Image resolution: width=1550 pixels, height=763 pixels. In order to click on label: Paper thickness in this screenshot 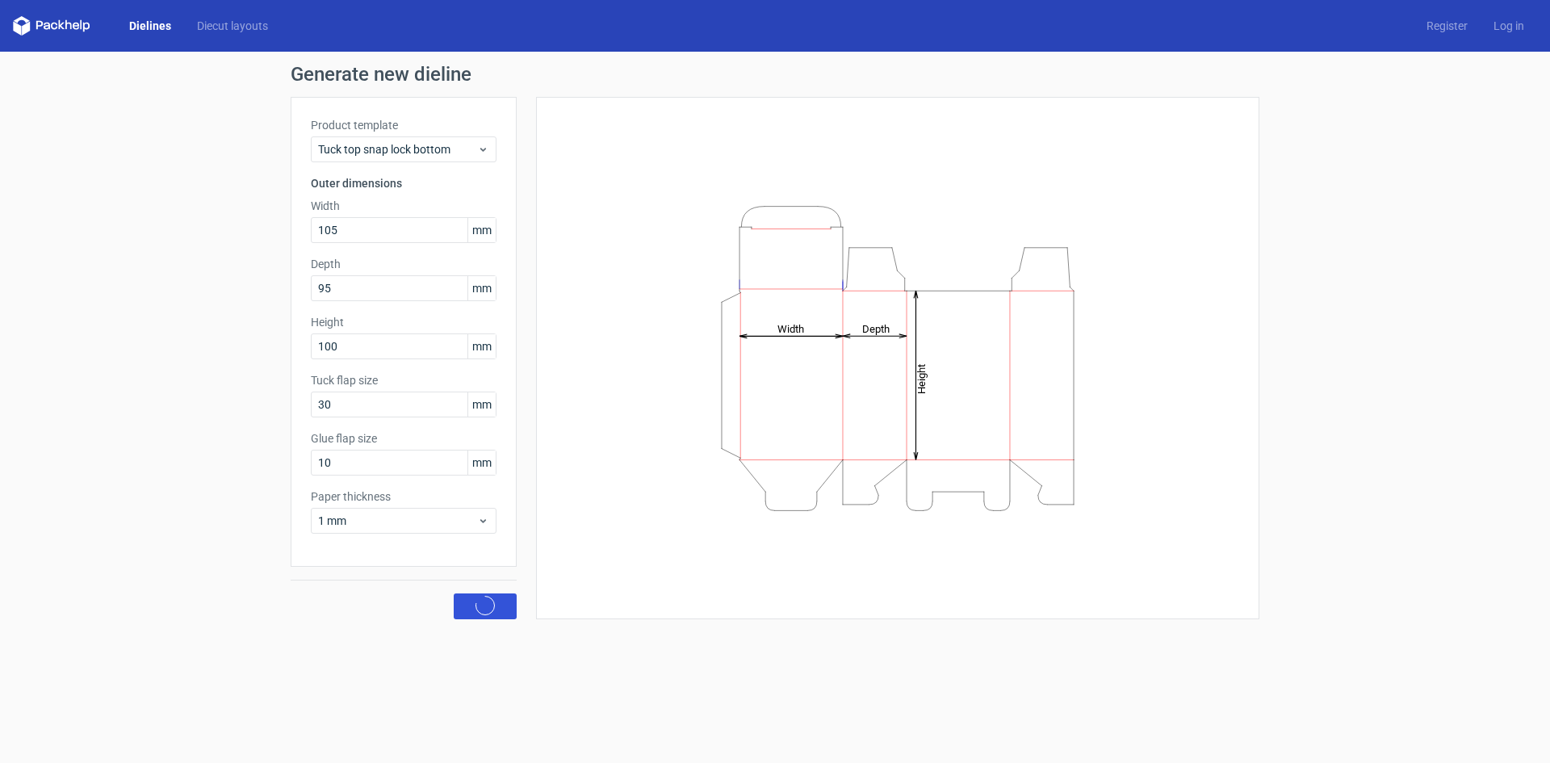, I will do `click(404, 497)`.